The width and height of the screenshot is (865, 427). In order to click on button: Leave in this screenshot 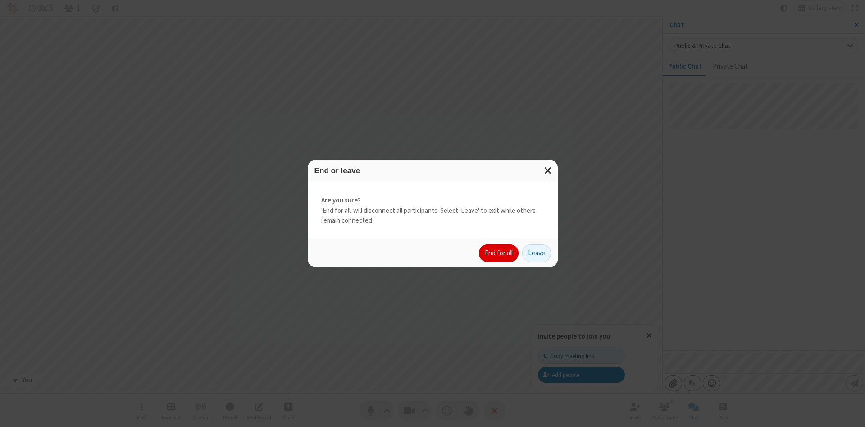, I will do `click(536, 253)`.